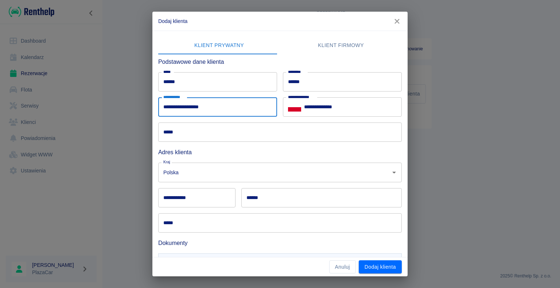 This screenshot has width=560, height=288. Describe the element at coordinates (167, 162) in the screenshot. I see `label: Kraj` at that location.